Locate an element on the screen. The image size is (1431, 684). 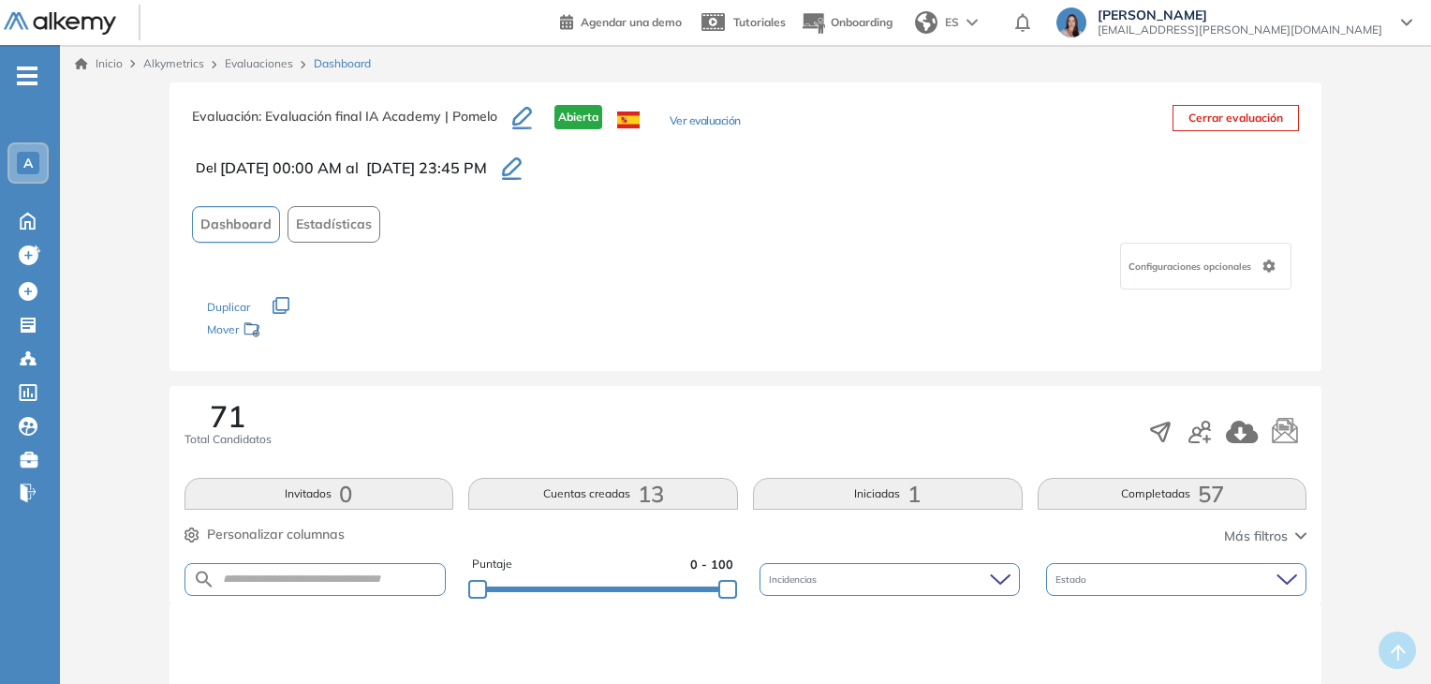
button: Onboarding is located at coordinates (847, 22).